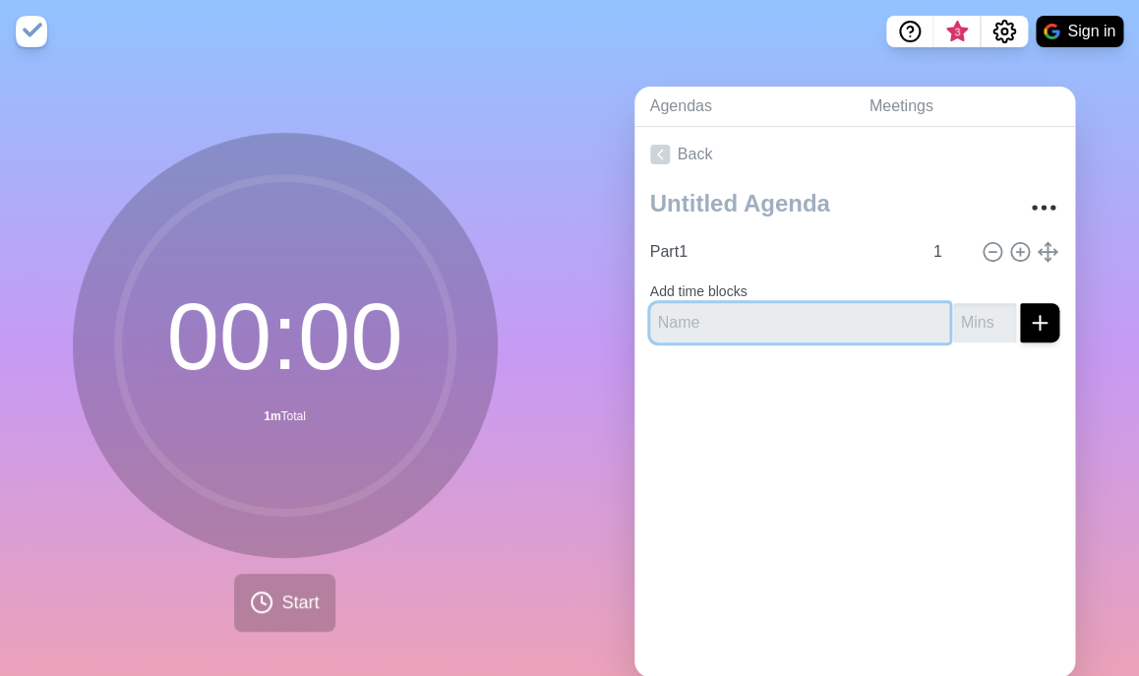 This screenshot has width=1139, height=676. I want to click on button: Start, so click(284, 602).